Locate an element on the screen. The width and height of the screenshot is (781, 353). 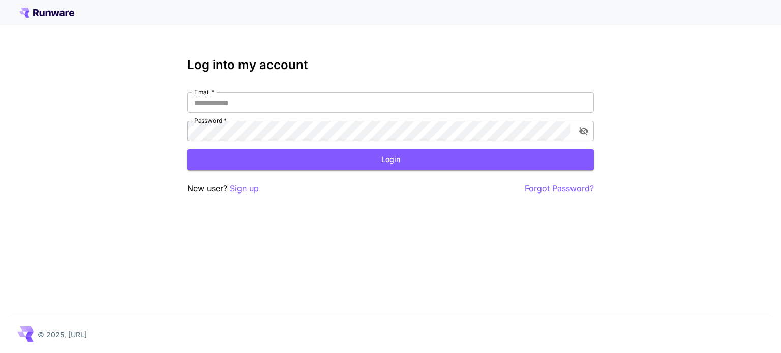
button: Login is located at coordinates (390, 160).